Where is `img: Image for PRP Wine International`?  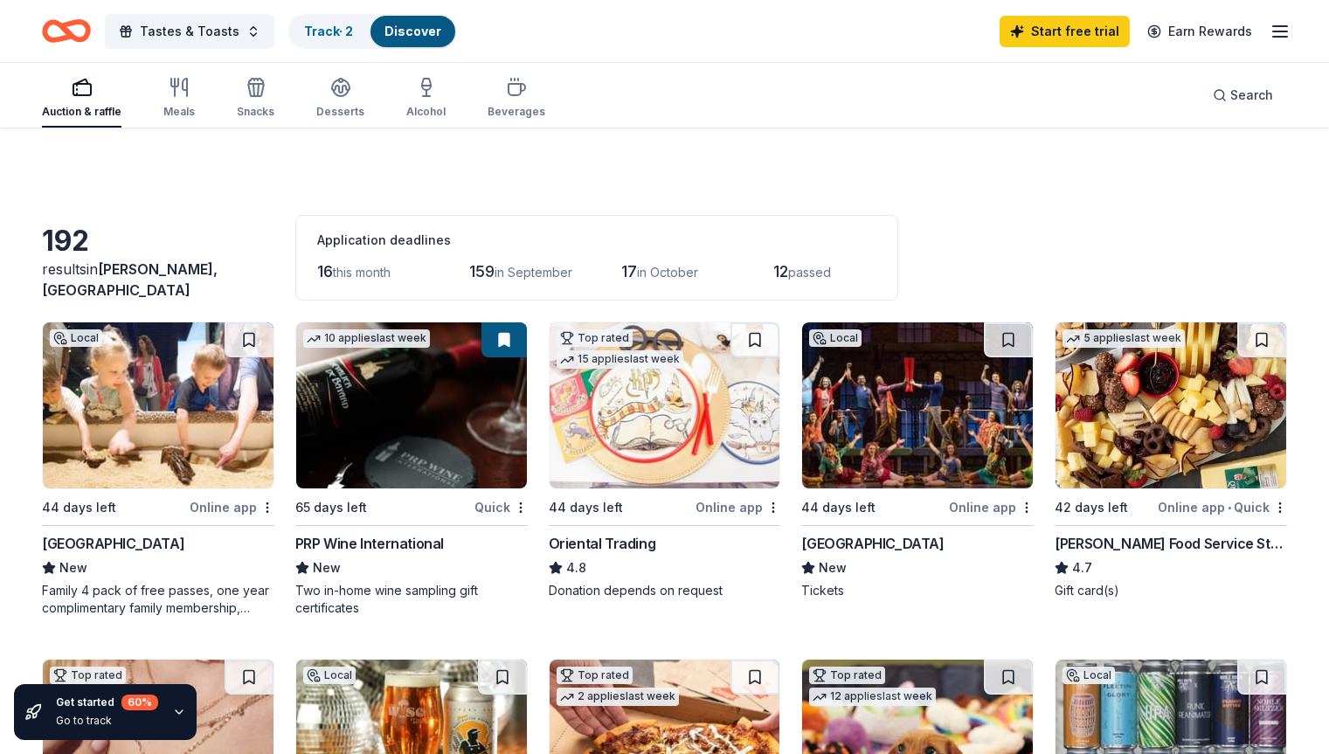
img: Image for PRP Wine International is located at coordinates (411, 405).